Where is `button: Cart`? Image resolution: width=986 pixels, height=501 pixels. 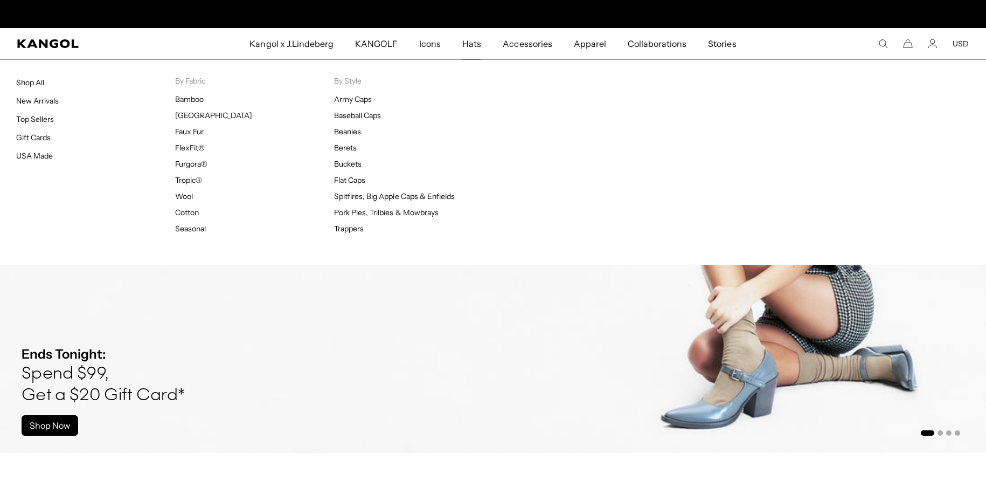 button: Cart is located at coordinates (908, 44).